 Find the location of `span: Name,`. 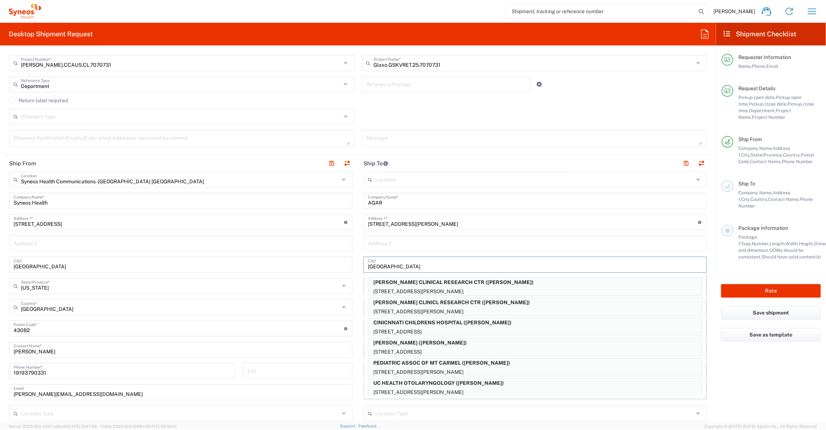

span: Name, is located at coordinates (745, 66).